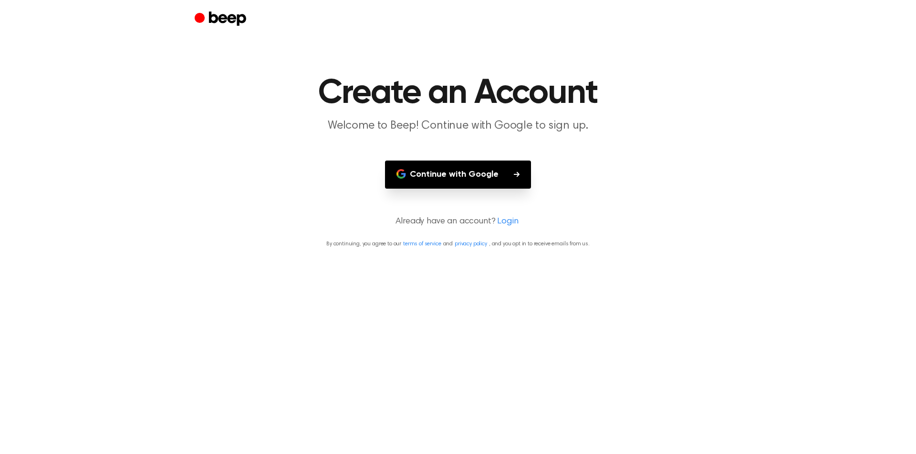 This screenshot has width=916, height=454. I want to click on button: Continue with Google, so click(458, 175).